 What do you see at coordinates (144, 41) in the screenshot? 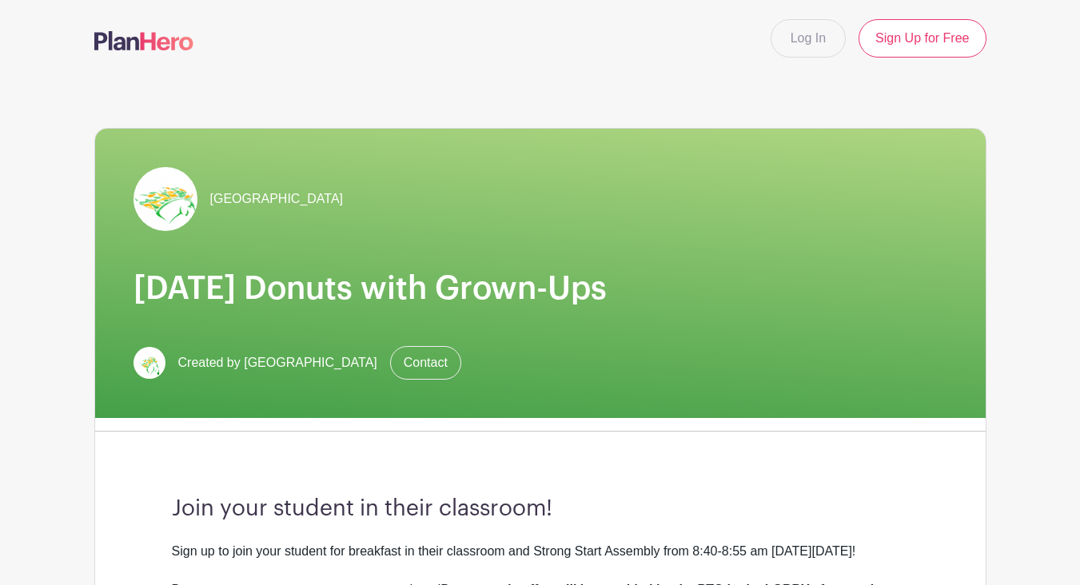
I see `img: logo-507f7623f17ff9eddc593b1ce0a138ce2505c220e1c5a4e2b4648c50719b7d32.svg` at bounding box center [144, 41].